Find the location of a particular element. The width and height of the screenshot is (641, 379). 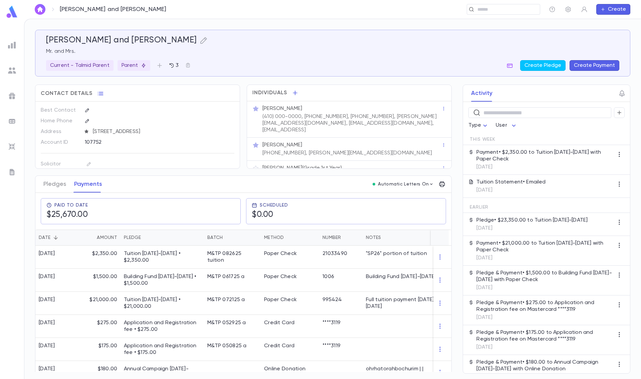

p: Mr. and Mrs. is located at coordinates (333, 51).